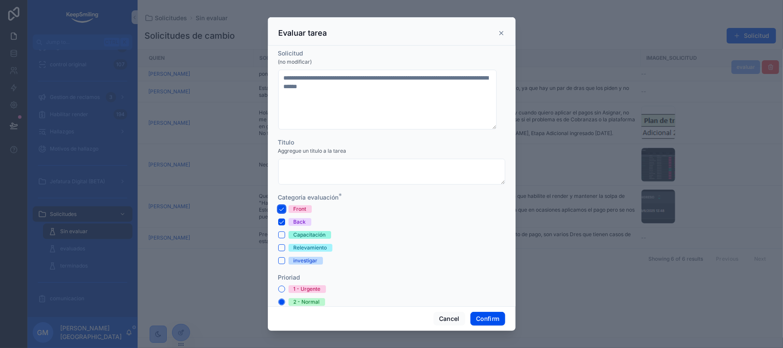  Describe the element at coordinates (307, 289) in the screenshot. I see `div: 1 - Urgente` at that location.